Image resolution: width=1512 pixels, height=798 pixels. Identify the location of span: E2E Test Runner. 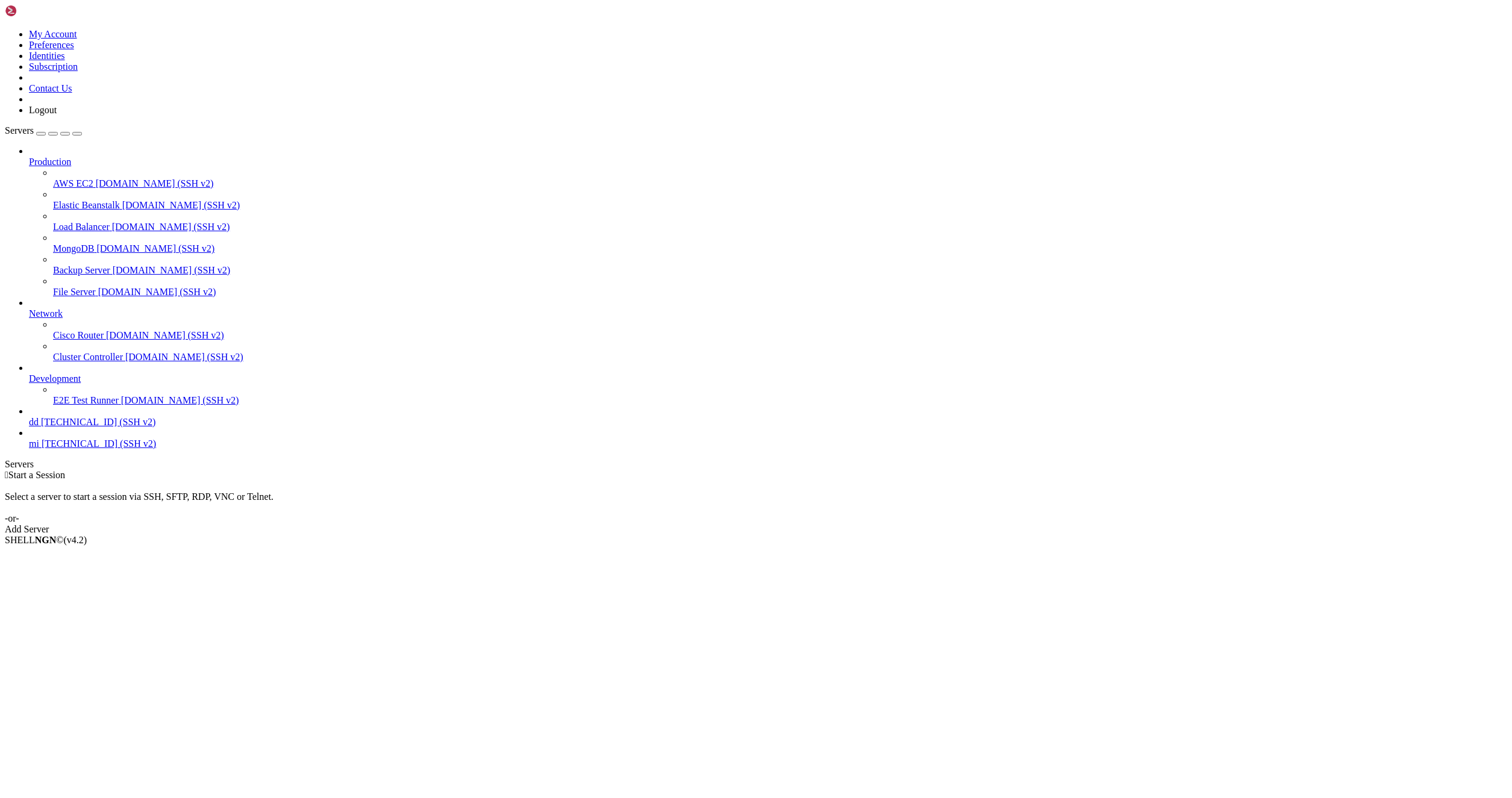
(86, 399).